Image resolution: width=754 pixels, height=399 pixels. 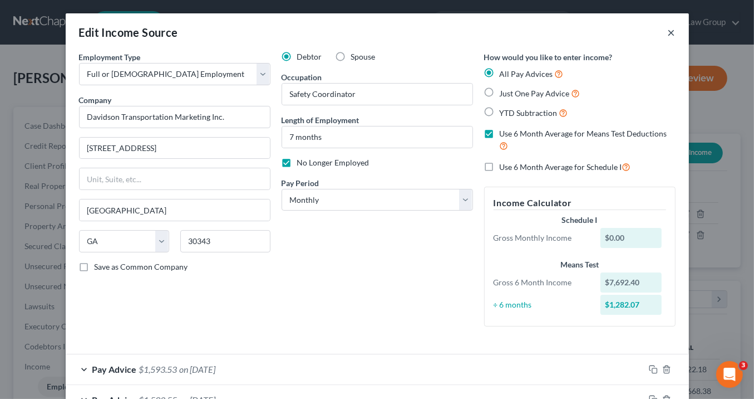 What do you see at coordinates (301, 183) in the screenshot?
I see `span: Pay Period` at bounding box center [301, 183].